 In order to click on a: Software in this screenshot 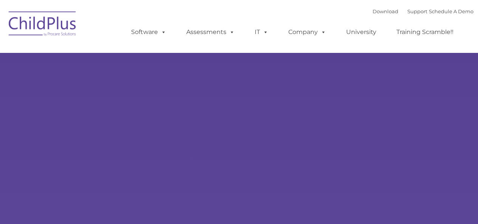, I will do `click(148, 32)`.